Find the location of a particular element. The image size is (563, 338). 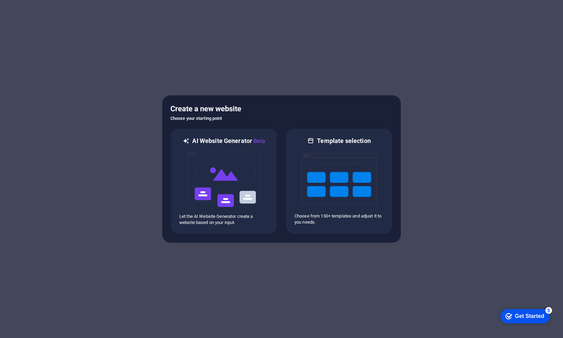

p: Choose from 150+ templates and adjust it to you needs. is located at coordinates (339, 219).